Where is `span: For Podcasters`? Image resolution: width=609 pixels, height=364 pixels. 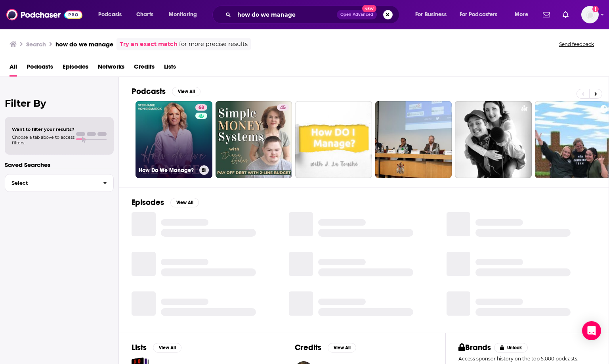 span: For Podcasters is located at coordinates (479, 15).